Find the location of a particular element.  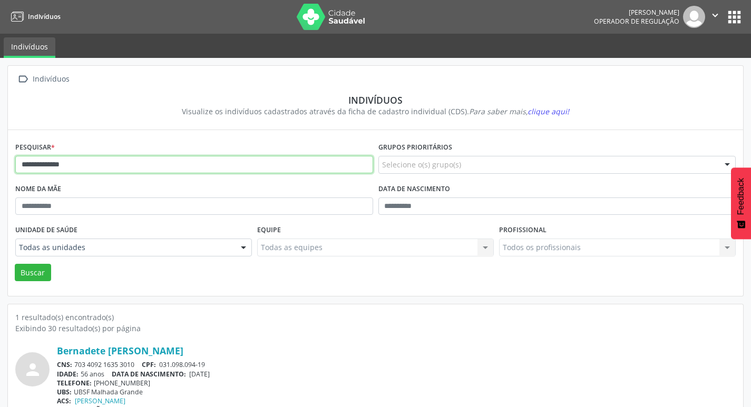

label: Pesquisar is located at coordinates (35, 148).